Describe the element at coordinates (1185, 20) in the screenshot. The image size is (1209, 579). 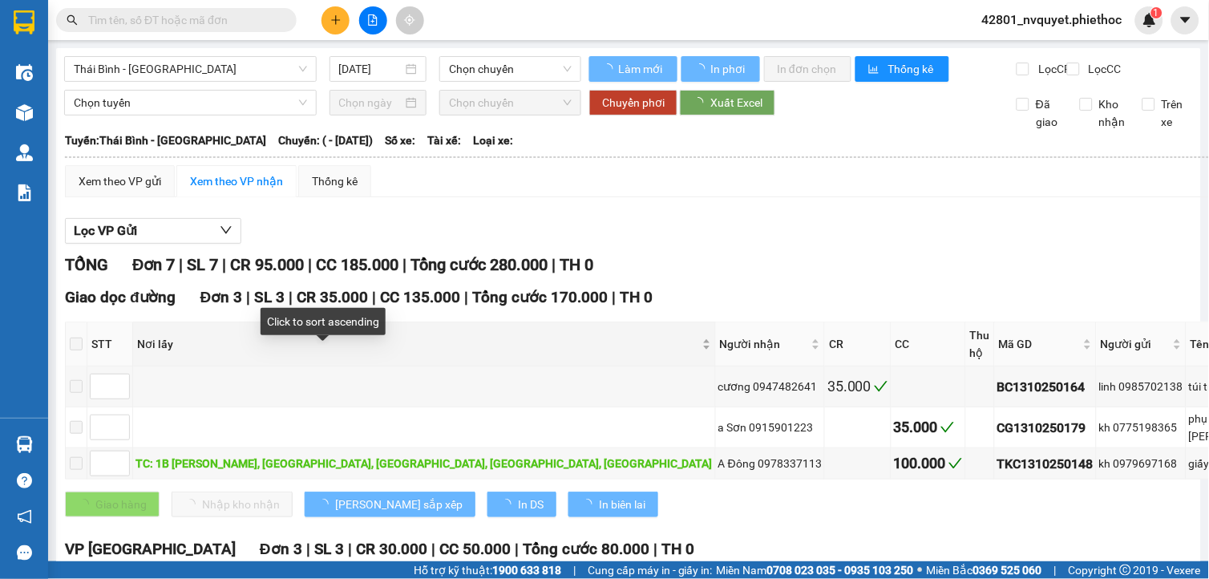
I see `button: caret-down` at that location.